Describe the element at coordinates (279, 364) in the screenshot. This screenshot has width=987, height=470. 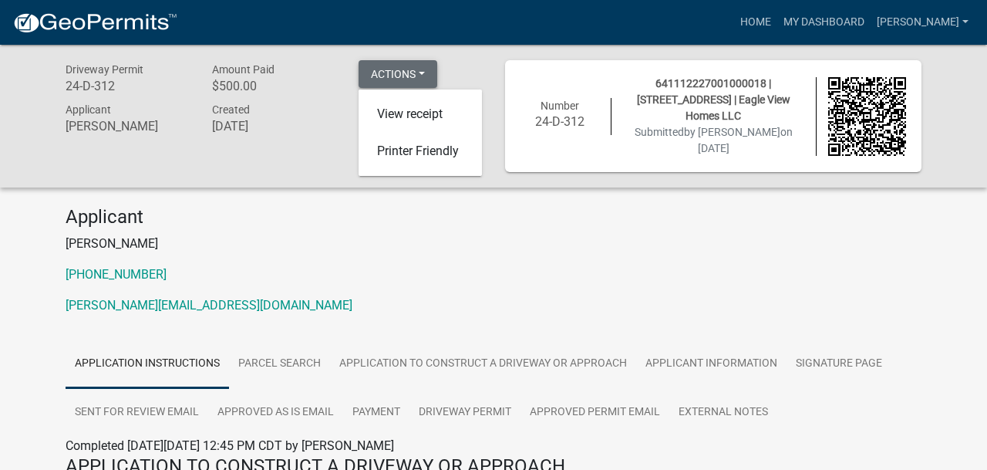
I see `a: Parcel search` at that location.